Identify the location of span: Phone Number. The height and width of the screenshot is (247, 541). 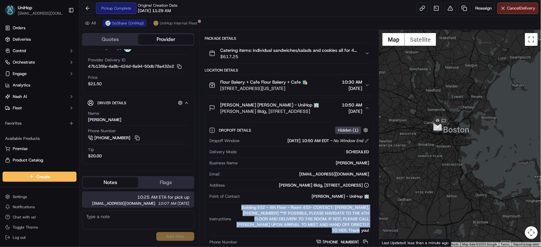
(102, 131).